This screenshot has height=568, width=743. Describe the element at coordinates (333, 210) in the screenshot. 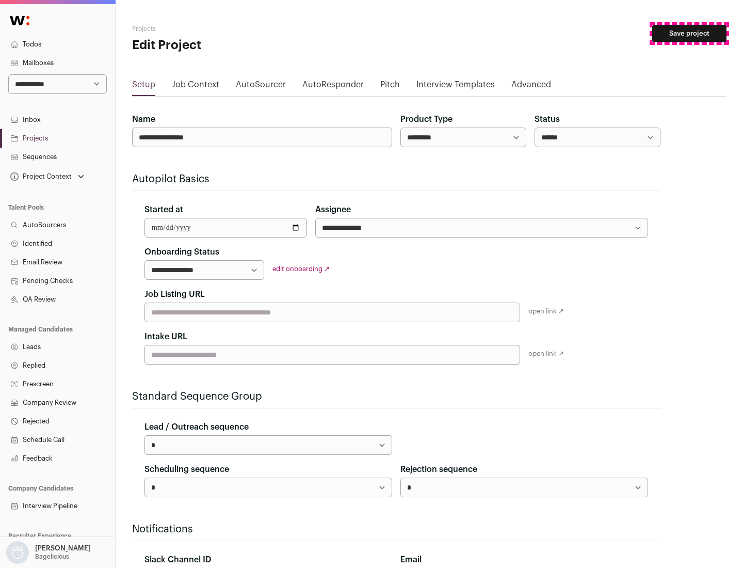

I see `label: Assignee` at that location.